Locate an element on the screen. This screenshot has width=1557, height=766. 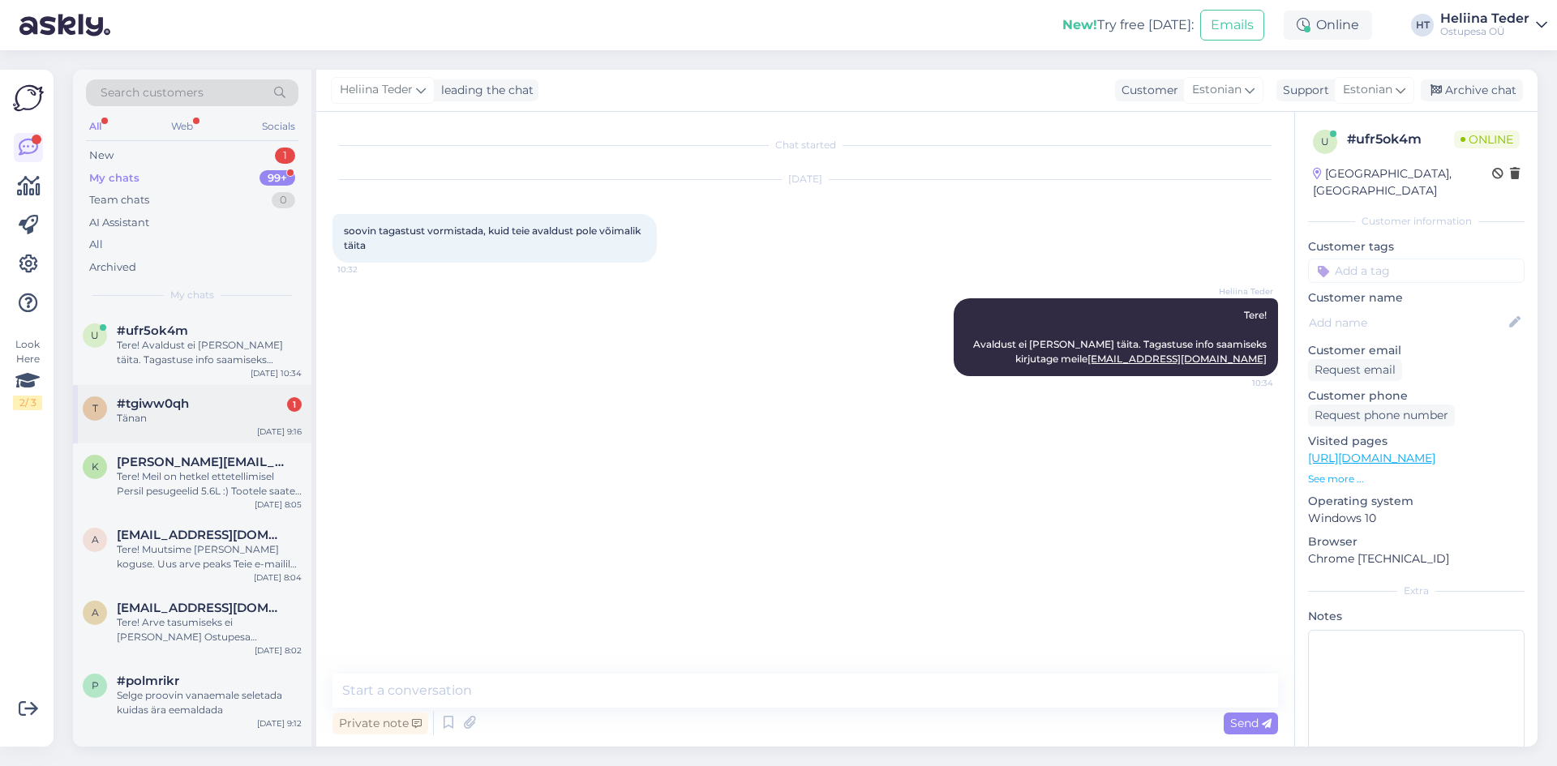
input: Add a tag is located at coordinates (1416, 271).